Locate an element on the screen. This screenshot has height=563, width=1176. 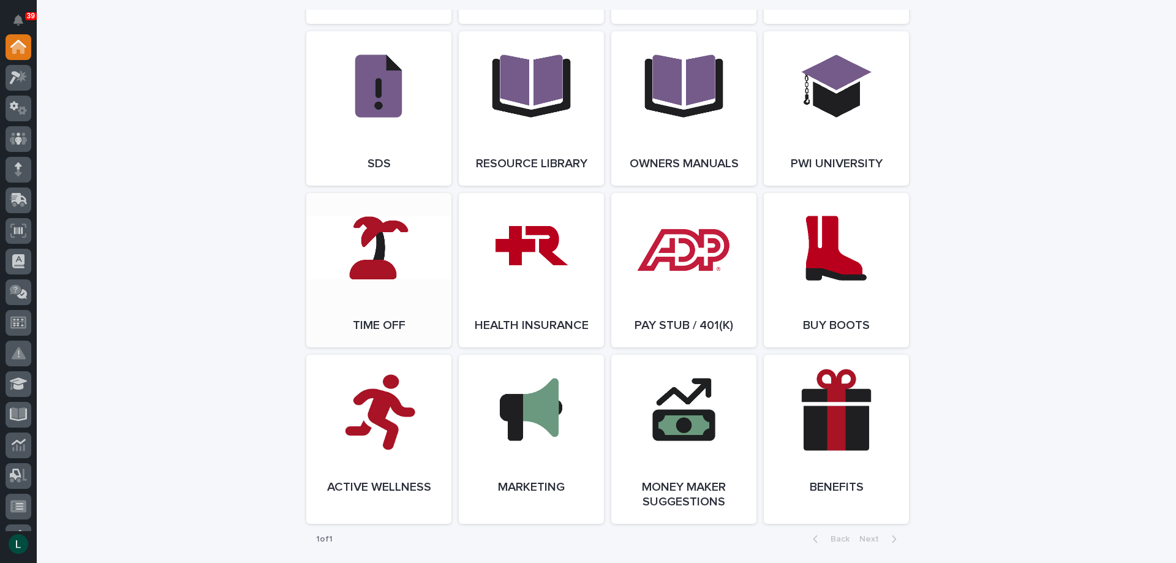
a: Pay Stub / 401(k) is located at coordinates (684, 270).